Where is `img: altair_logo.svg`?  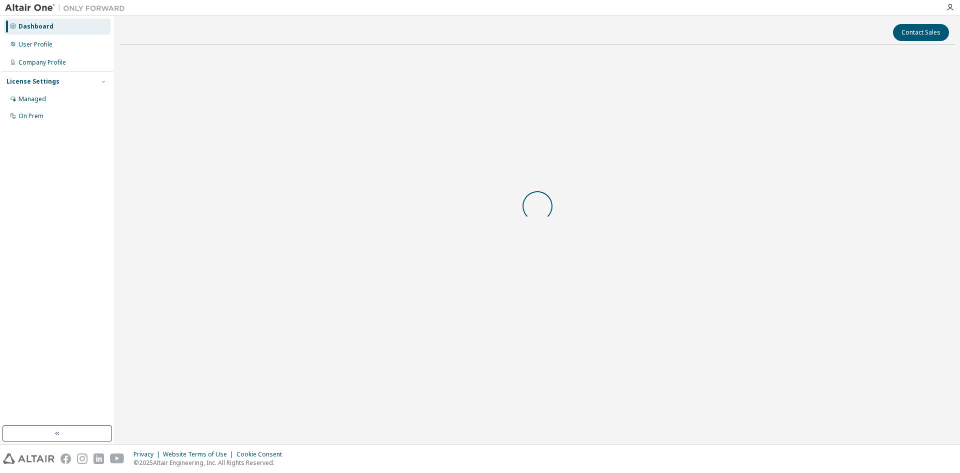 img: altair_logo.svg is located at coordinates (29, 458).